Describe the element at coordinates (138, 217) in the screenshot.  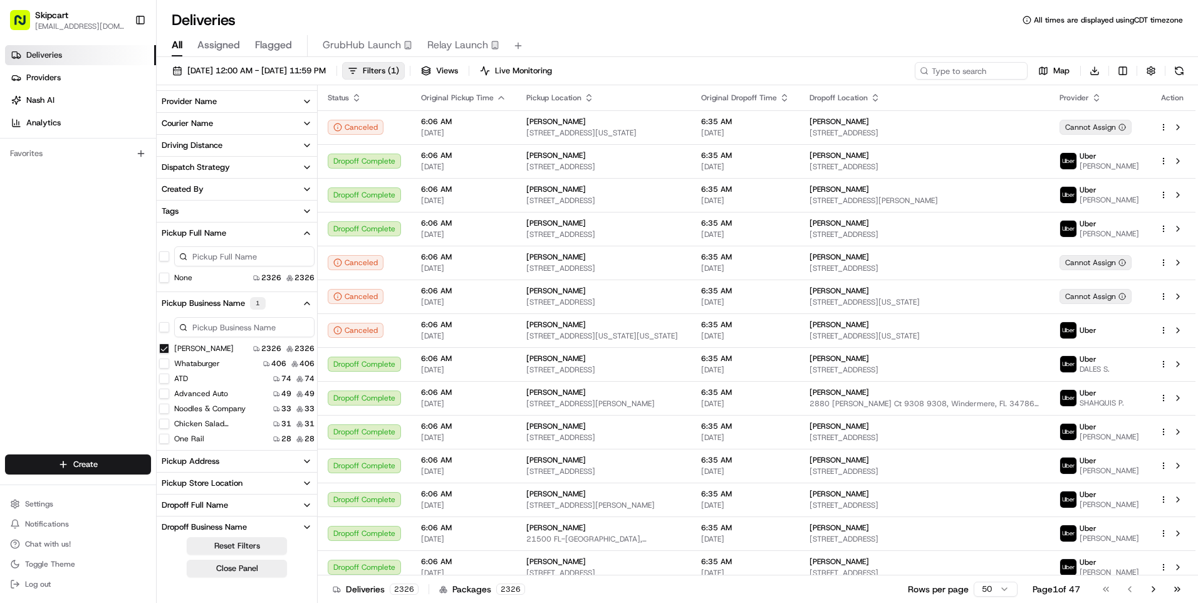
I see `span: Pylon` at that location.